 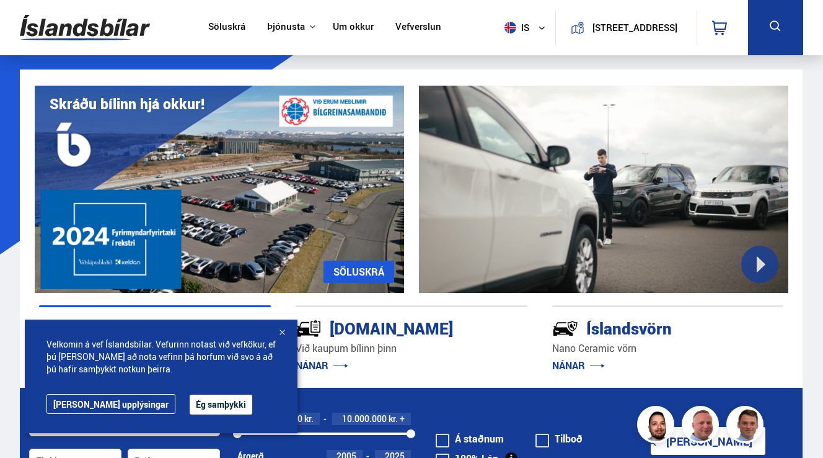 What do you see at coordinates (747, 426) in the screenshot?
I see `img: FbJEzSuNWCJXmdc-.webp` at bounding box center [747, 426].